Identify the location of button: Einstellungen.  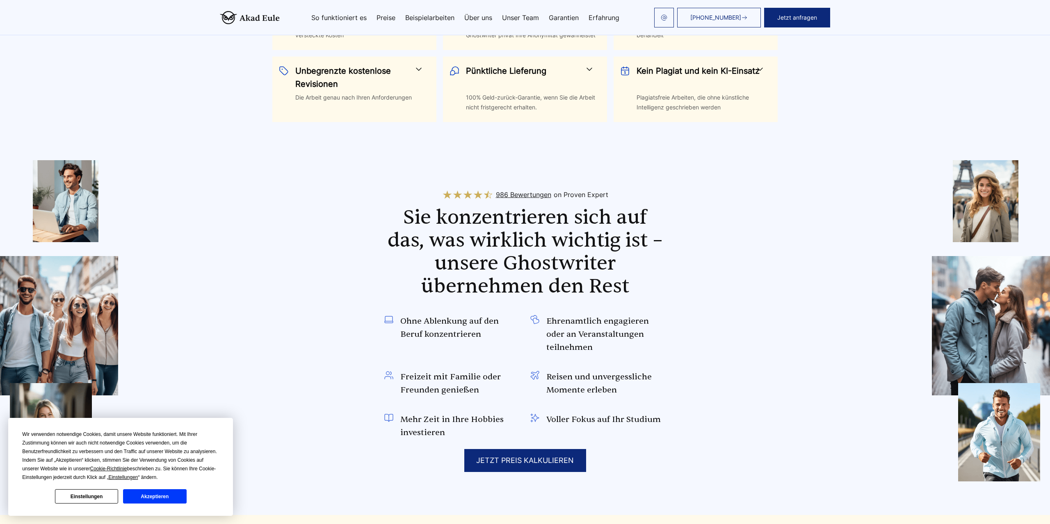
(87, 497).